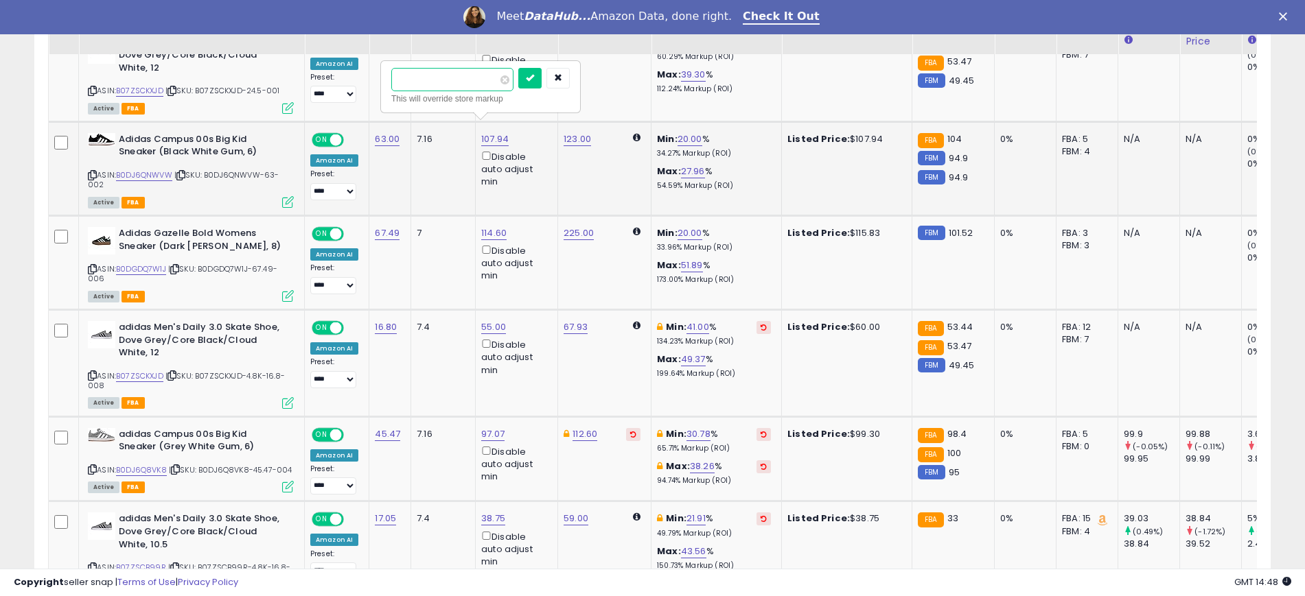 The height and width of the screenshot is (596, 1305). I want to click on a: 30.78, so click(698, 434).